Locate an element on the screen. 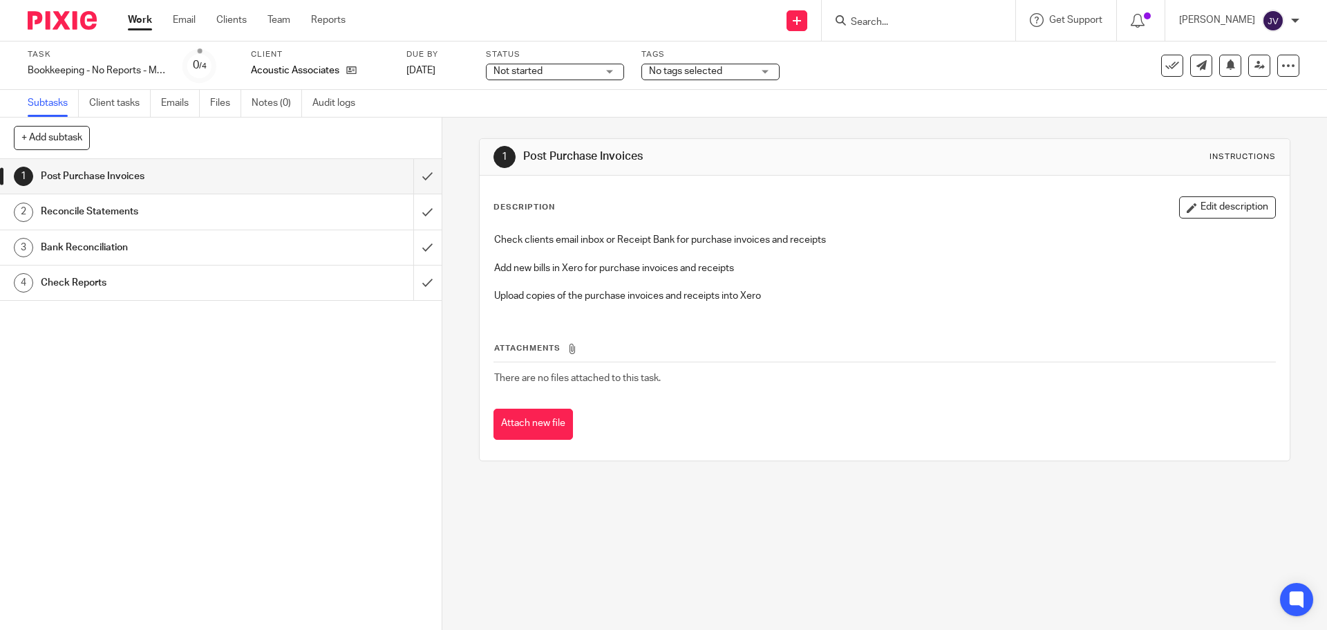 The width and height of the screenshot is (1327, 630). span: Get Support is located at coordinates (1075, 20).